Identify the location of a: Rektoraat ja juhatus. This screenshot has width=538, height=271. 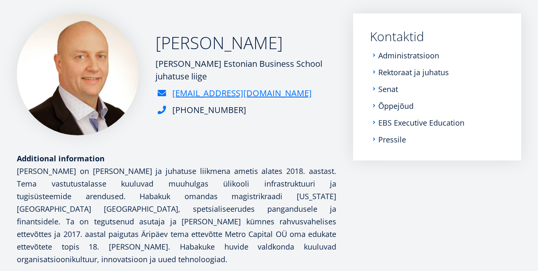
(414, 72).